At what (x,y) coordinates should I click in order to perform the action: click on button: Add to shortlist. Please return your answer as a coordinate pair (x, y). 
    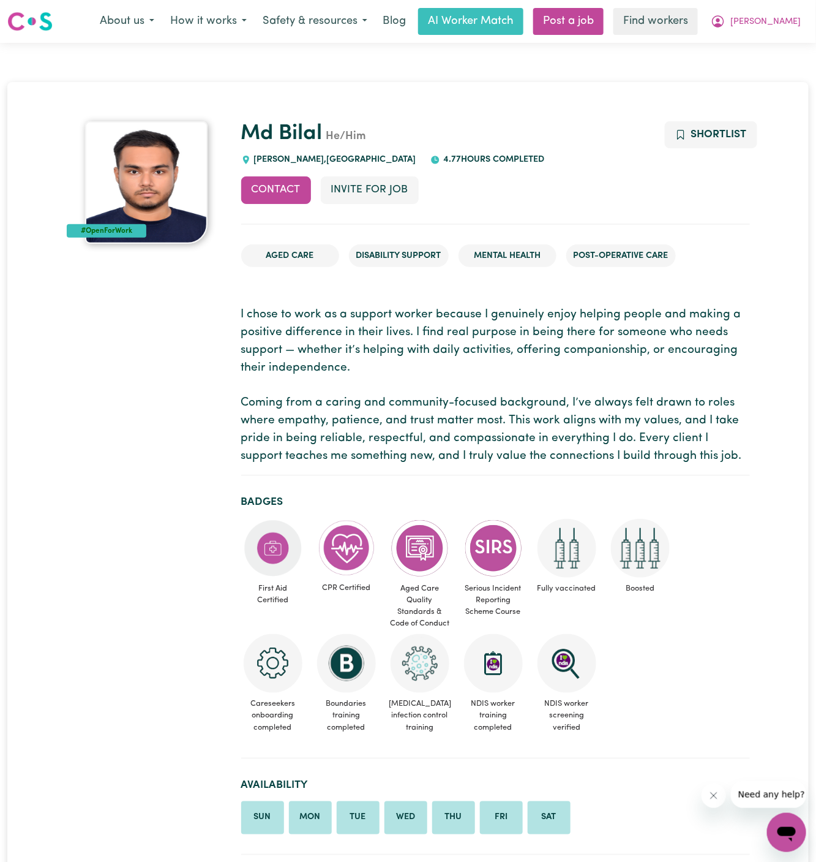
    Looking at the image, I should click on (711, 135).